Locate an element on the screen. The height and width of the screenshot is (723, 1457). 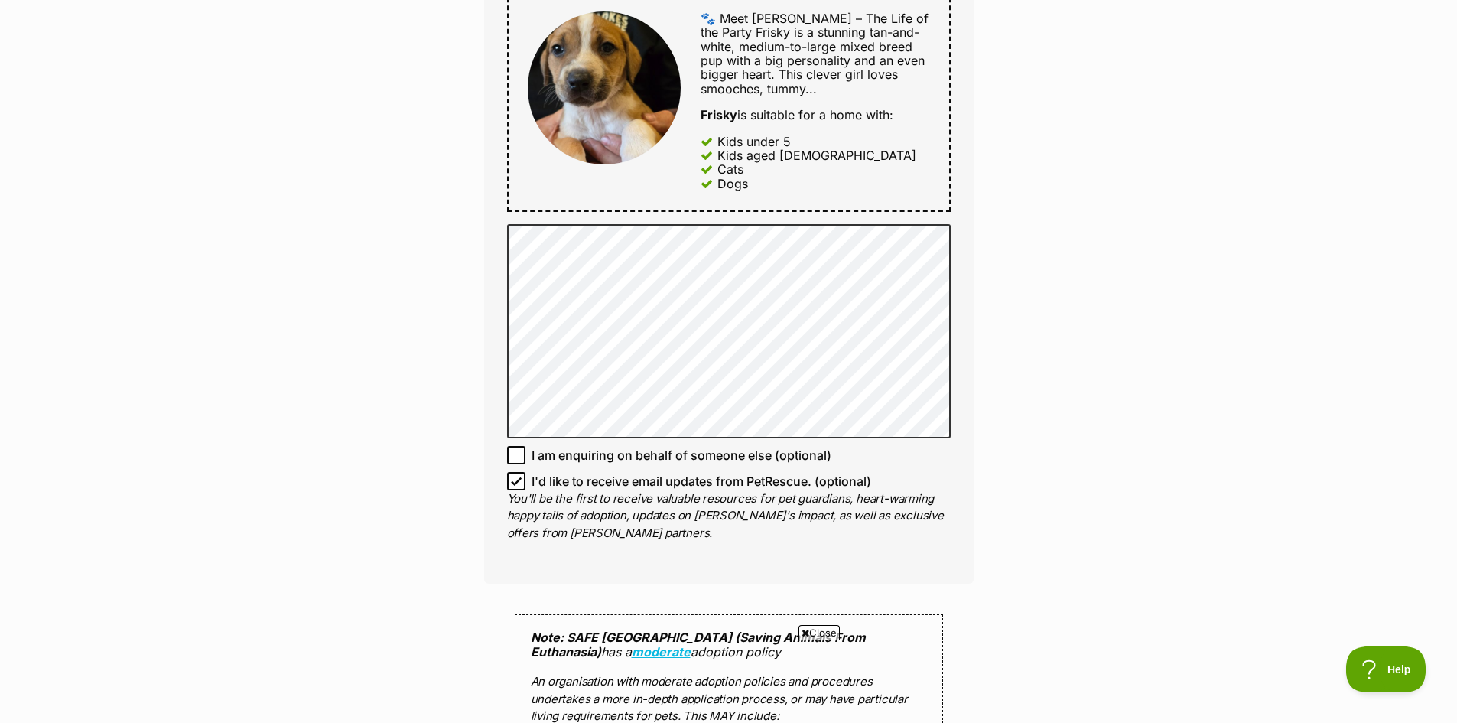
div: Dogs is located at coordinates (733, 184).